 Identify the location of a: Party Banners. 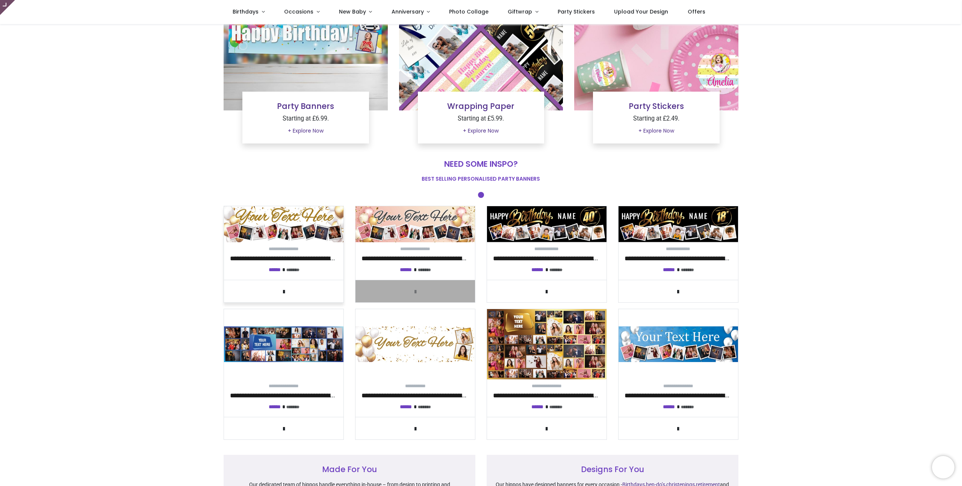
(306, 106).